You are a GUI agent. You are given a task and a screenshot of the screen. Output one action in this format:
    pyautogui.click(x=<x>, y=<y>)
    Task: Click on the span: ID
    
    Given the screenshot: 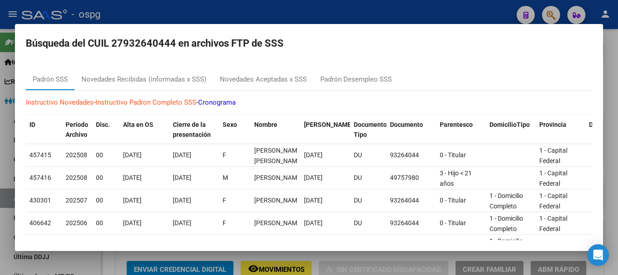 What is the action you would take?
    pyautogui.click(x=32, y=124)
    